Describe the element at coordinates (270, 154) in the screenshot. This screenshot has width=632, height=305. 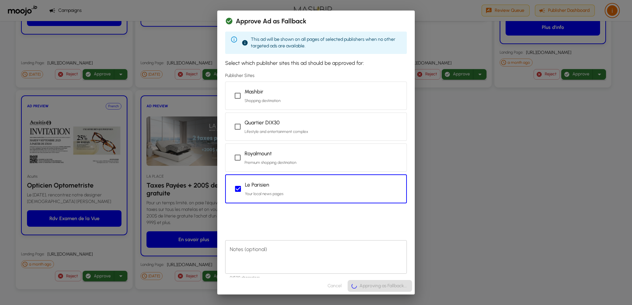
I see `h6: Royalmount` at that location.